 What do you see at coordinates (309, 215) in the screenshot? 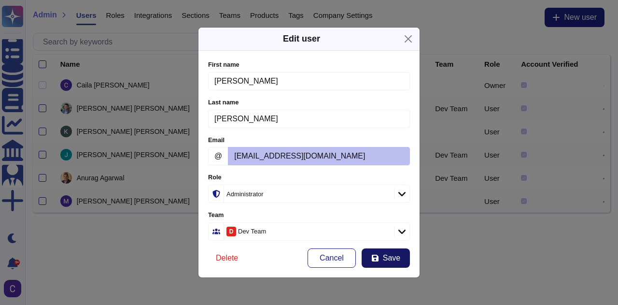
I see `label: Team` at bounding box center [309, 215].